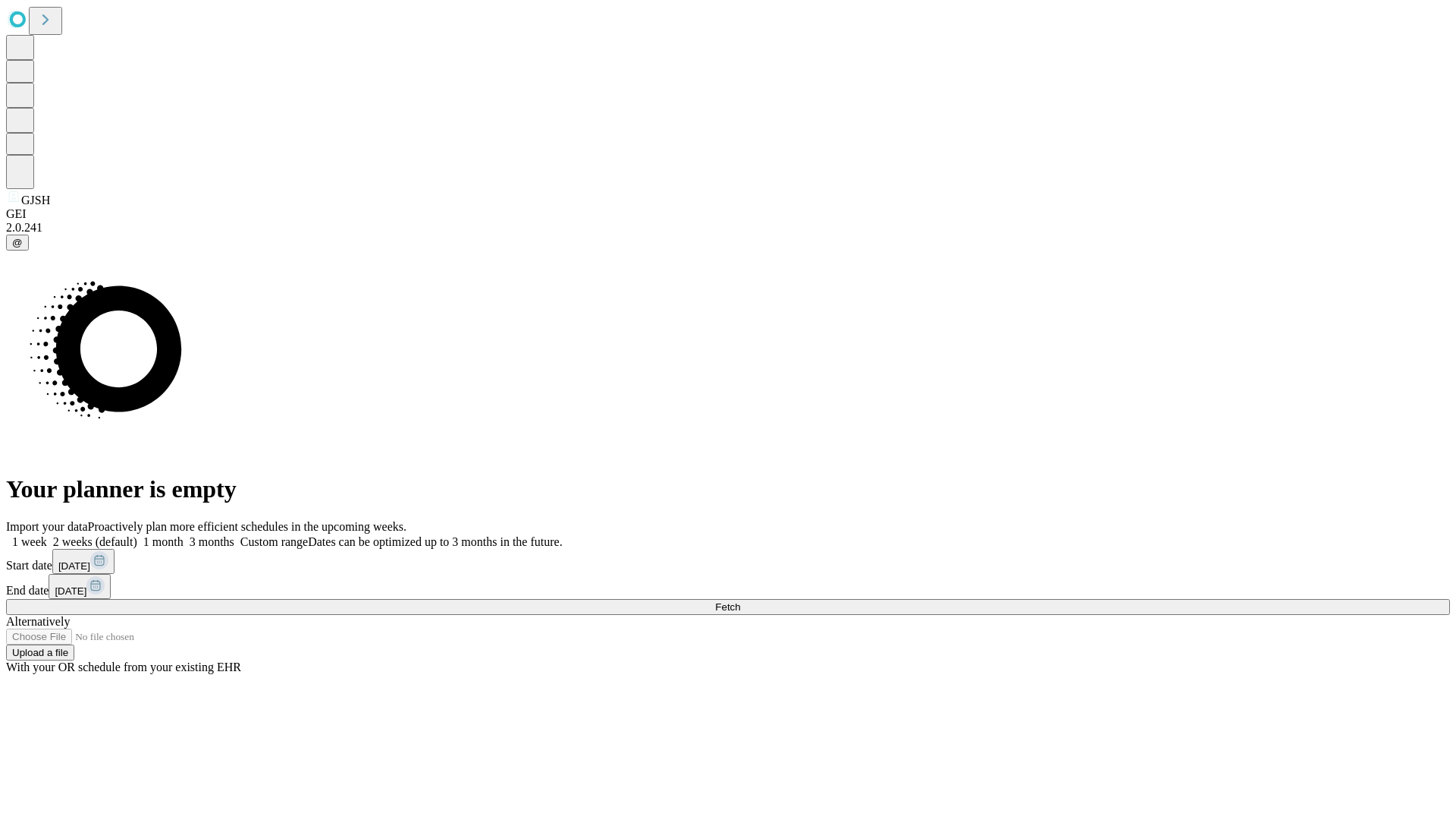 Image resolution: width=1456 pixels, height=820 pixels. Describe the element at coordinates (35, 199) in the screenshot. I see `span: GJSH` at that location.